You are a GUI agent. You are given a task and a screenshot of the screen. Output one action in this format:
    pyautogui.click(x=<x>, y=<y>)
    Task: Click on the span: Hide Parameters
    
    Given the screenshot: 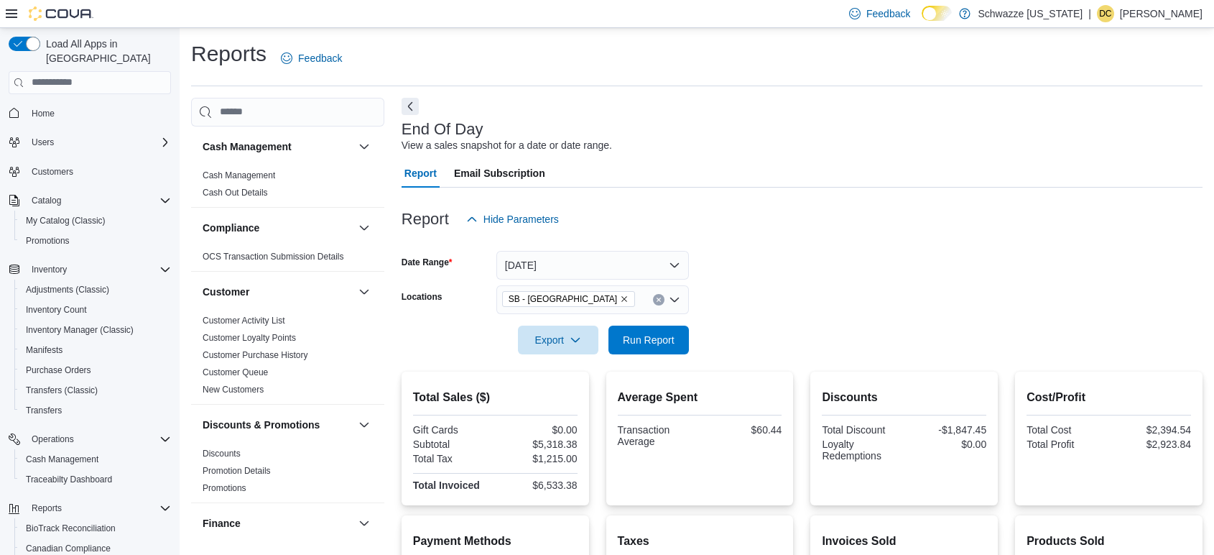 What is the action you would take?
    pyautogui.click(x=521, y=219)
    